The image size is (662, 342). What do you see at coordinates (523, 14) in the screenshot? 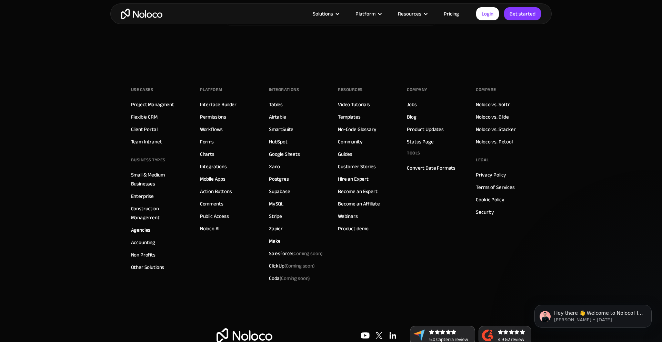
I see `a: Get started` at bounding box center [523, 14].